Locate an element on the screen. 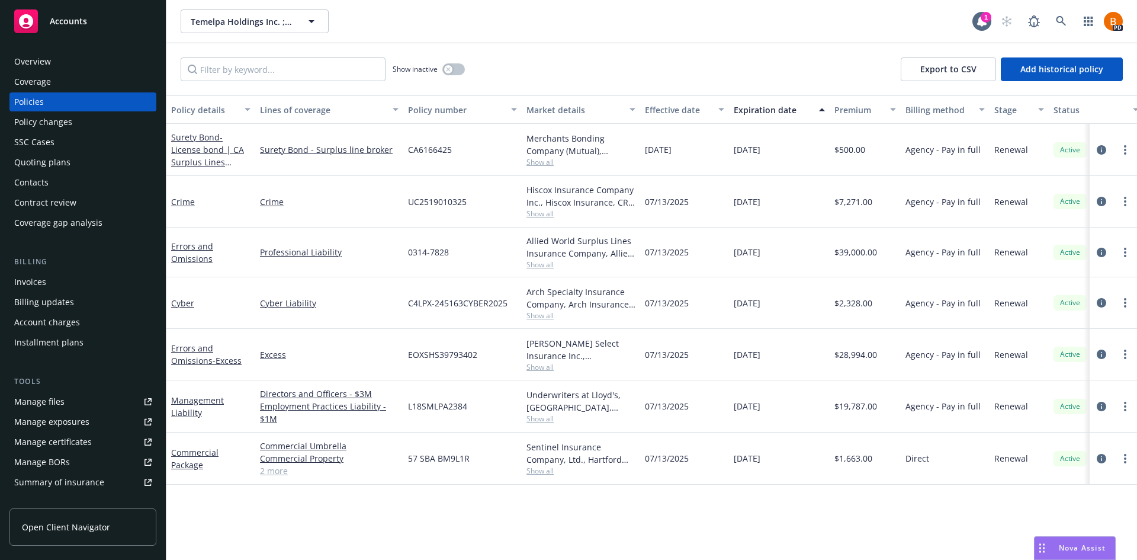 The height and width of the screenshot is (560, 1137). span: Temelpa Holdings Inc. ; Rainbow MGA Insurance Agency, Inc. is located at coordinates (242, 21).